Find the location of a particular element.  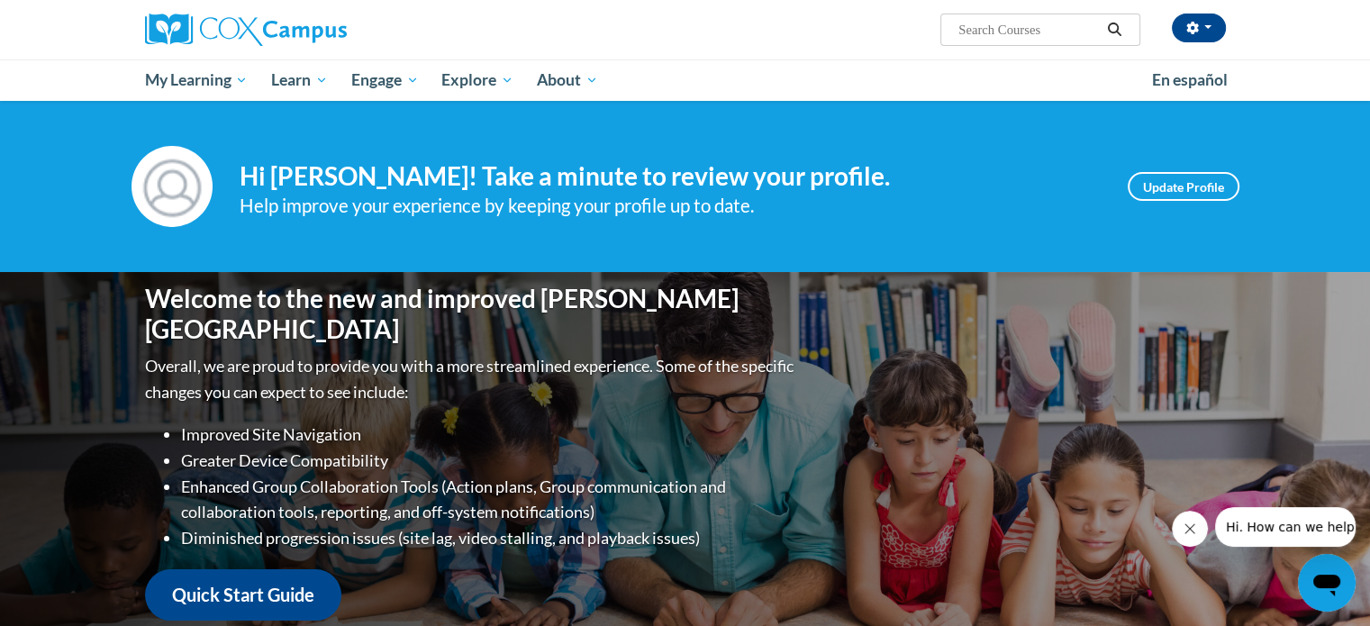

span: My Learning is located at coordinates (195, 80).